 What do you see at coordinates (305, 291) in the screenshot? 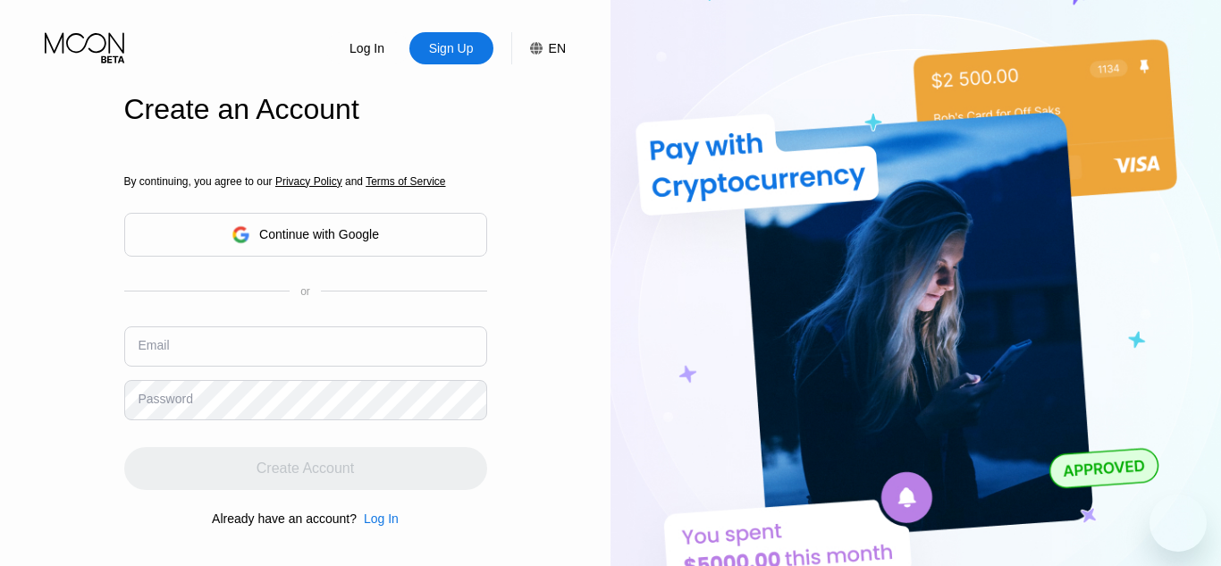
I see `div: or` at bounding box center [305, 291].